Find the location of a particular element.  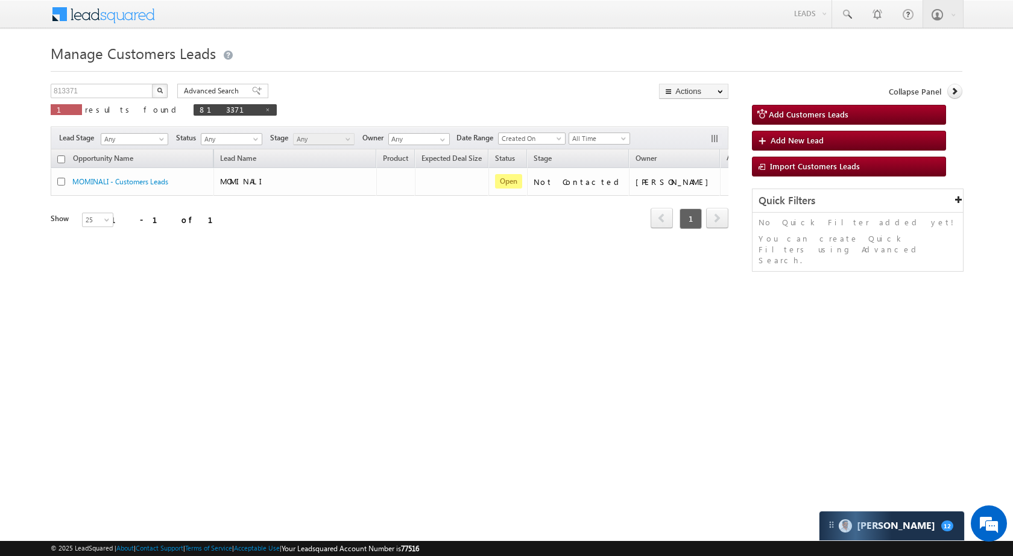

span: Manage Customers Leads is located at coordinates (133, 53).